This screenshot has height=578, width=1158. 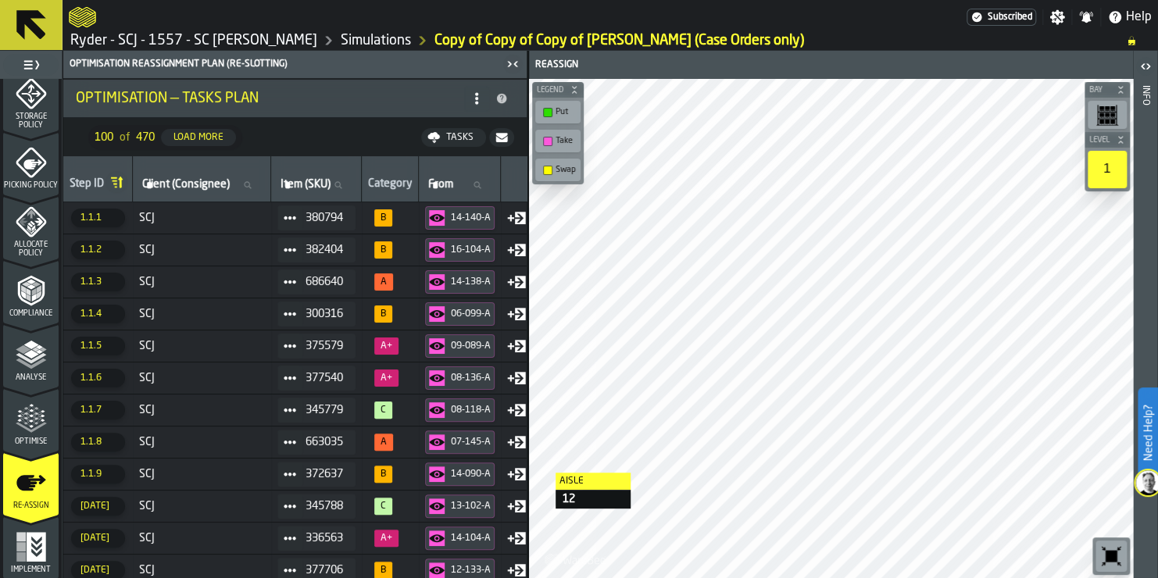 I want to click on span: label, so click(x=441, y=184).